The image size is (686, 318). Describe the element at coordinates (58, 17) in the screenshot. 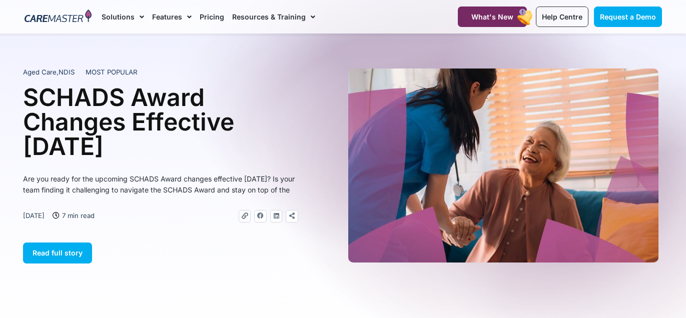

I see `img: CareMaster Logo` at that location.